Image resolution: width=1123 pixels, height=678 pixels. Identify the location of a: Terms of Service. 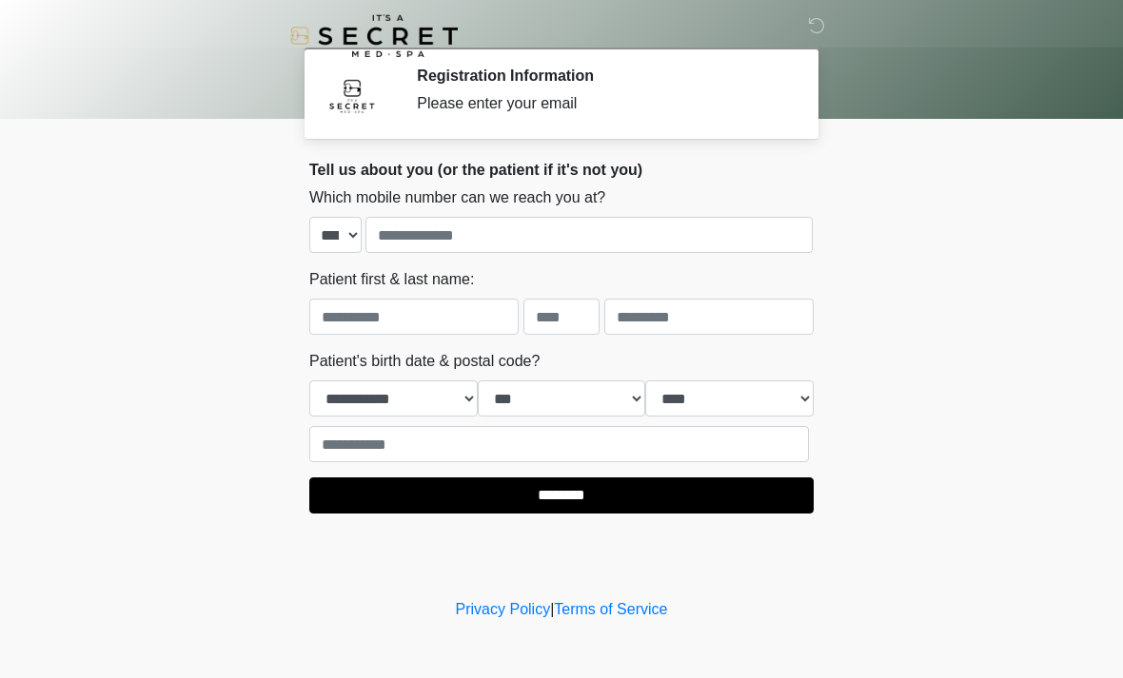
(610, 609).